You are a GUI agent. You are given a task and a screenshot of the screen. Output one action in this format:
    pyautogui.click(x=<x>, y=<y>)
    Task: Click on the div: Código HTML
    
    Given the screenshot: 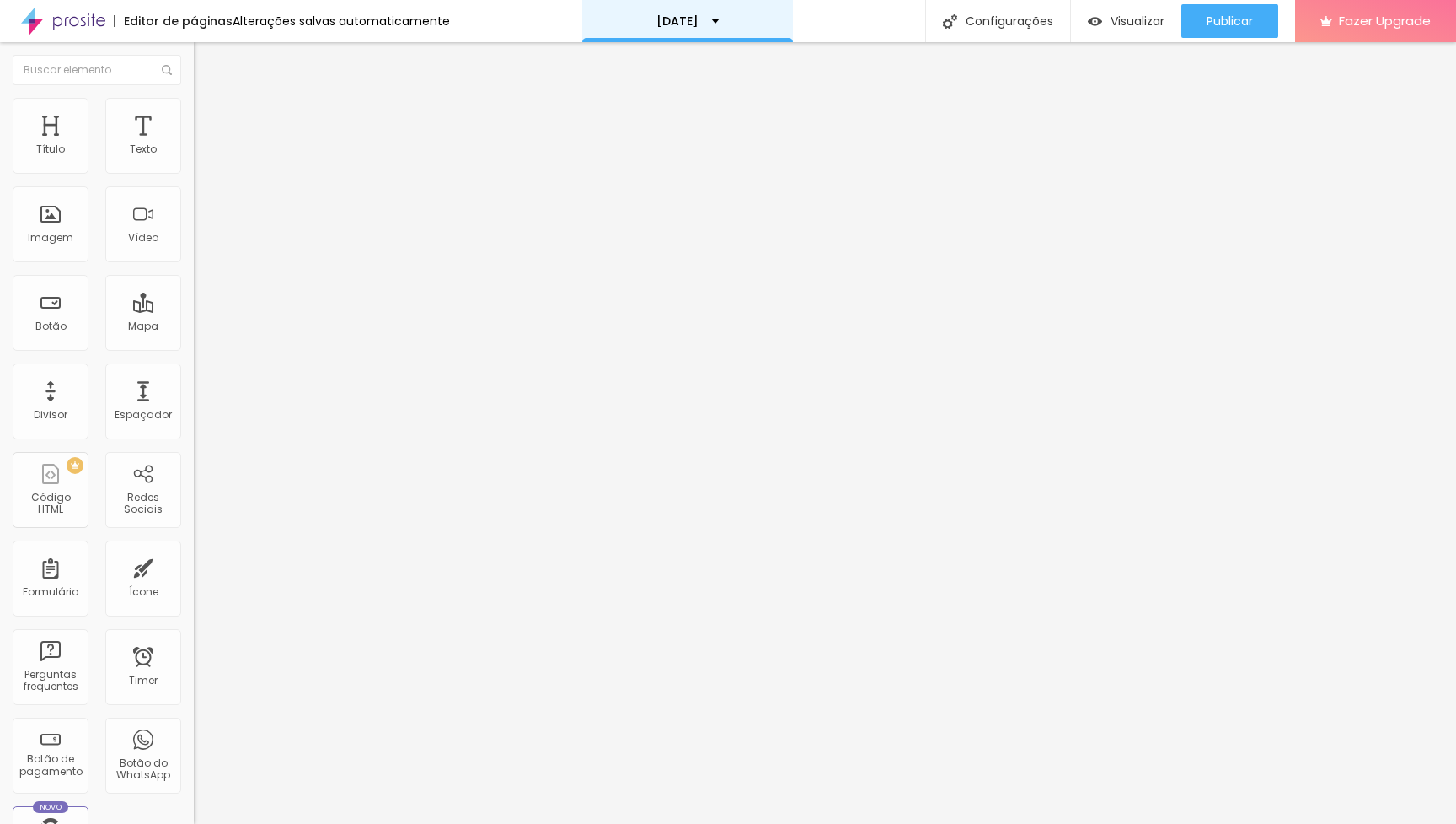 What is the action you would take?
    pyautogui.click(x=50, y=503)
    